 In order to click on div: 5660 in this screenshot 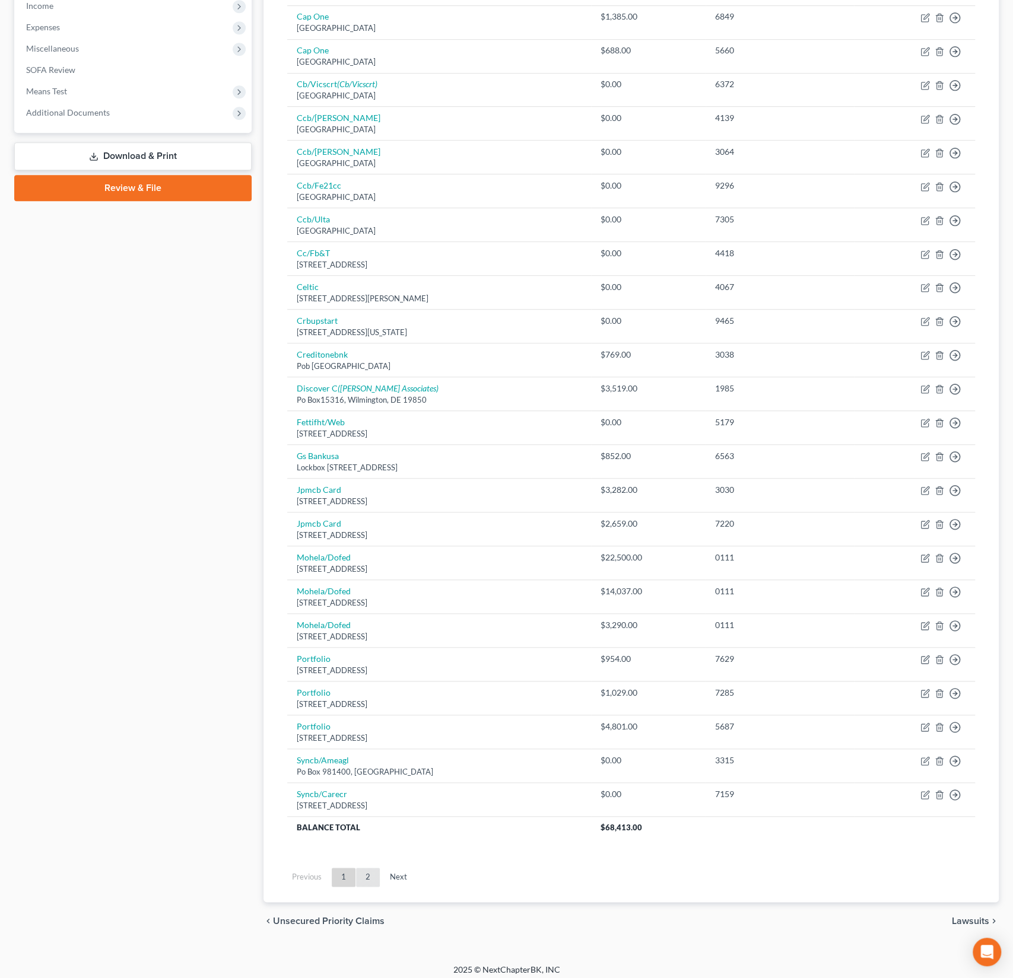, I will do `click(780, 50)`.